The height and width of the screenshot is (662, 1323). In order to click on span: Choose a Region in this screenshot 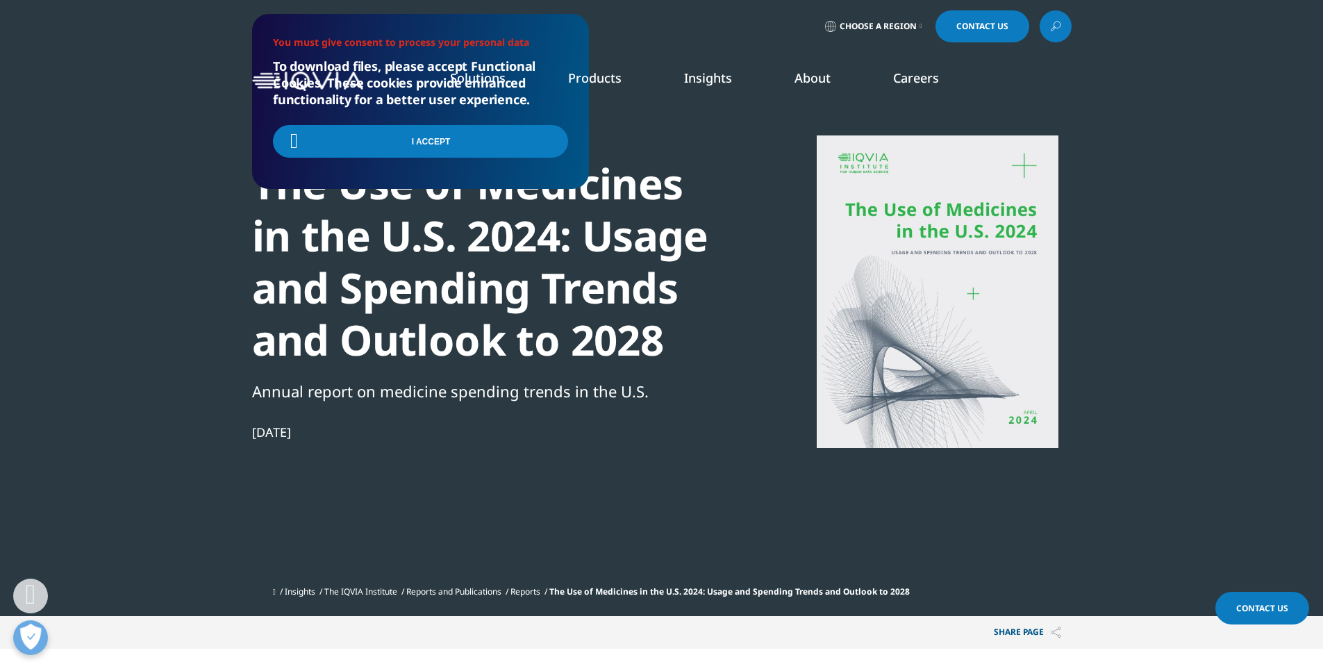, I will do `click(878, 26)`.